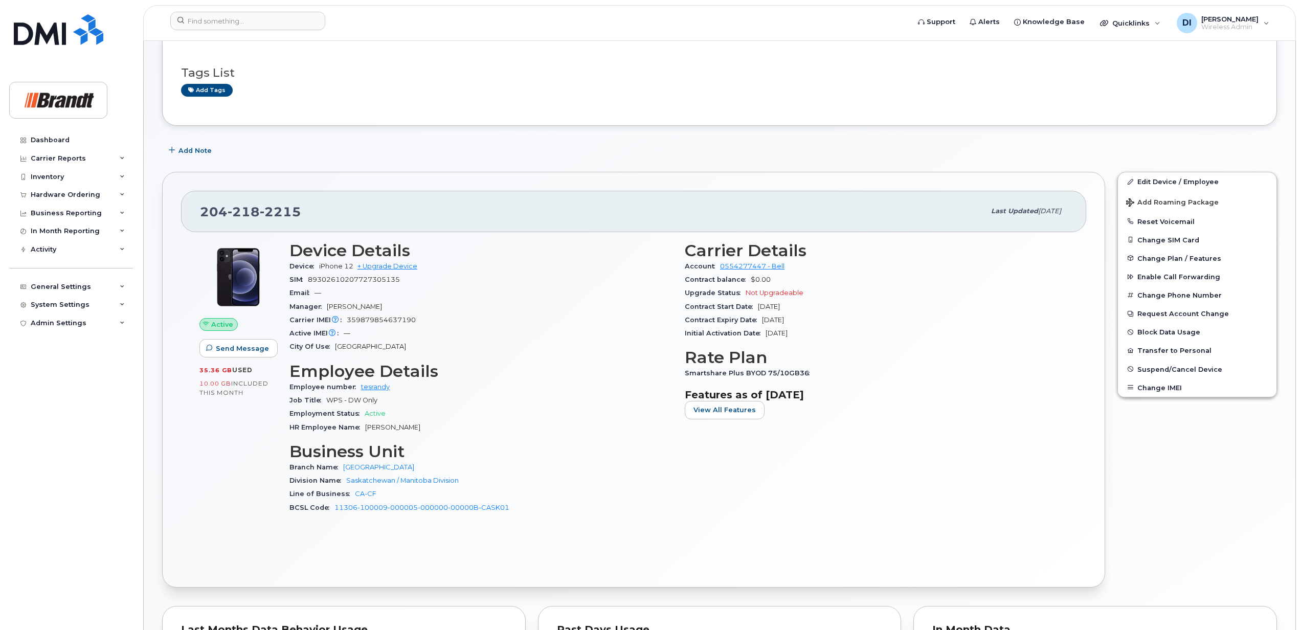  I want to click on span: Active IMEI, so click(317, 333).